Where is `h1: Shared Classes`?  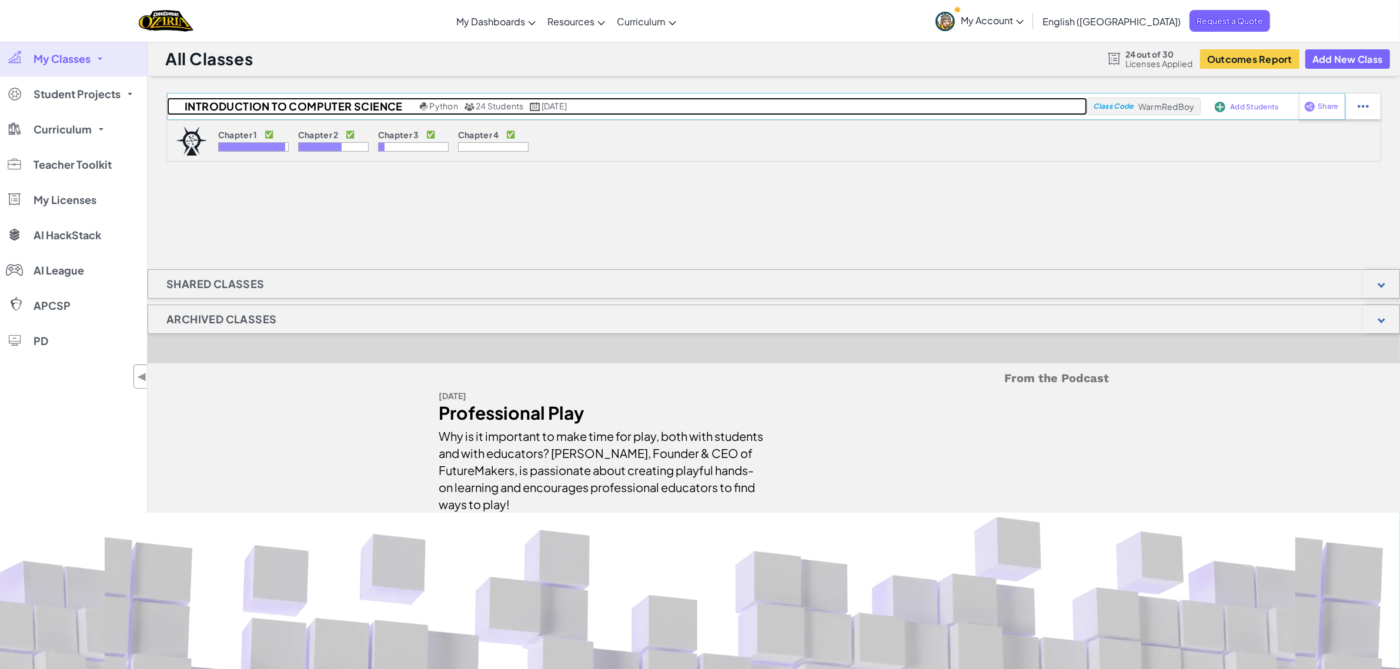
h1: Shared Classes is located at coordinates (215, 284).